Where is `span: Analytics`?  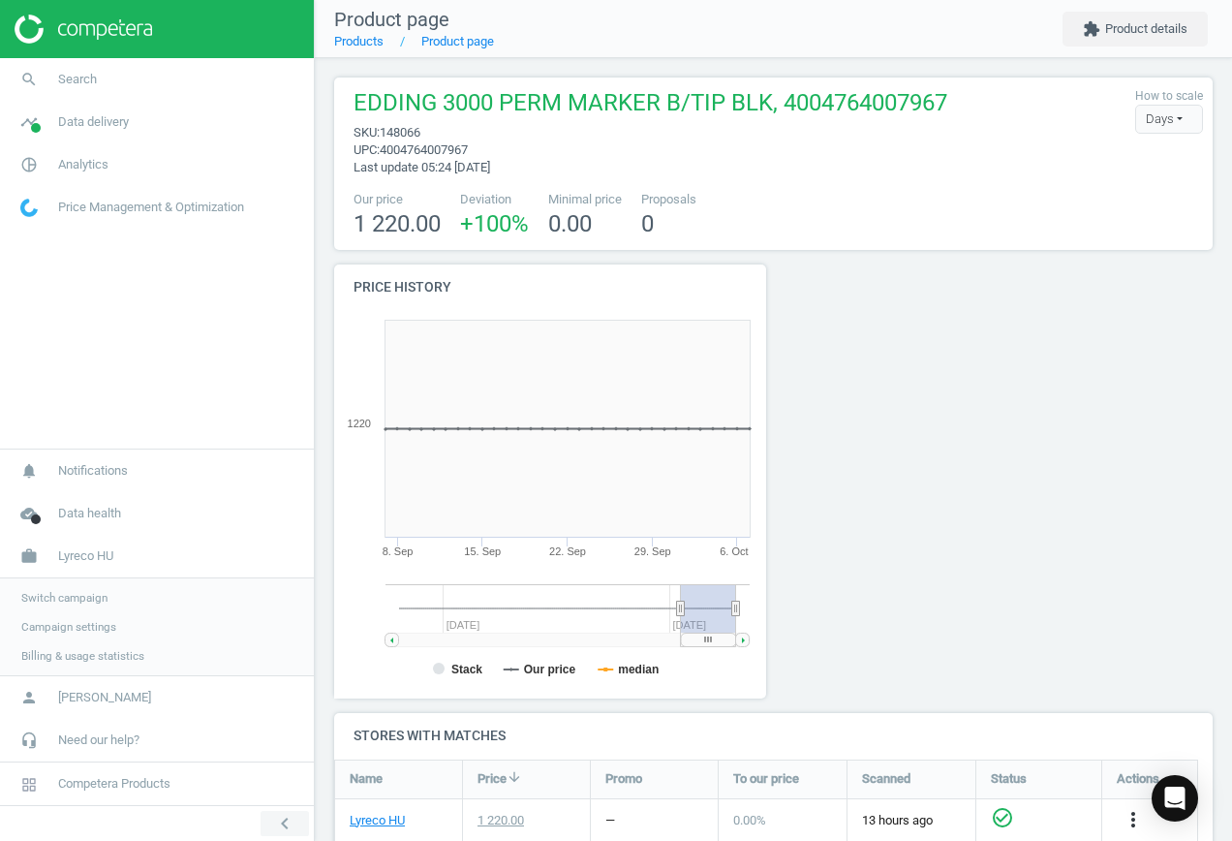
span: Analytics is located at coordinates (83, 165).